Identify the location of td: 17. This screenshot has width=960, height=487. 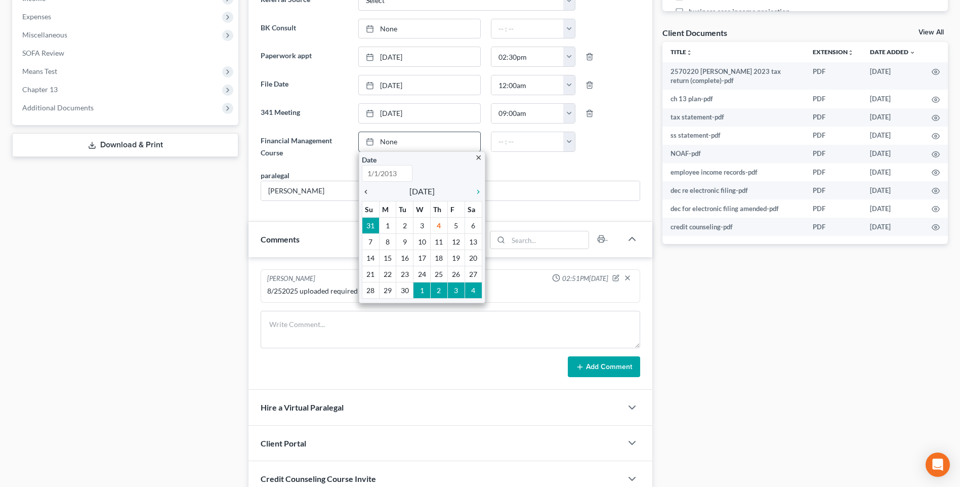
(422, 258).